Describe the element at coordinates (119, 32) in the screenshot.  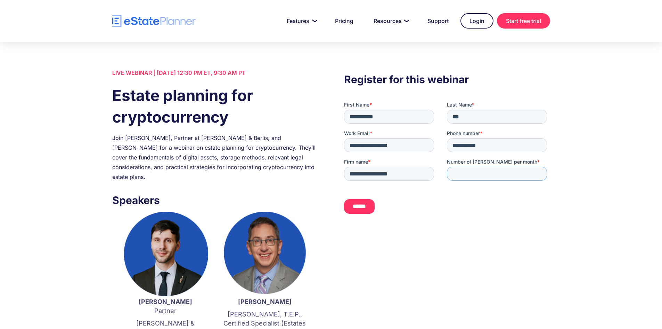
I see `span: Phone number` at that location.